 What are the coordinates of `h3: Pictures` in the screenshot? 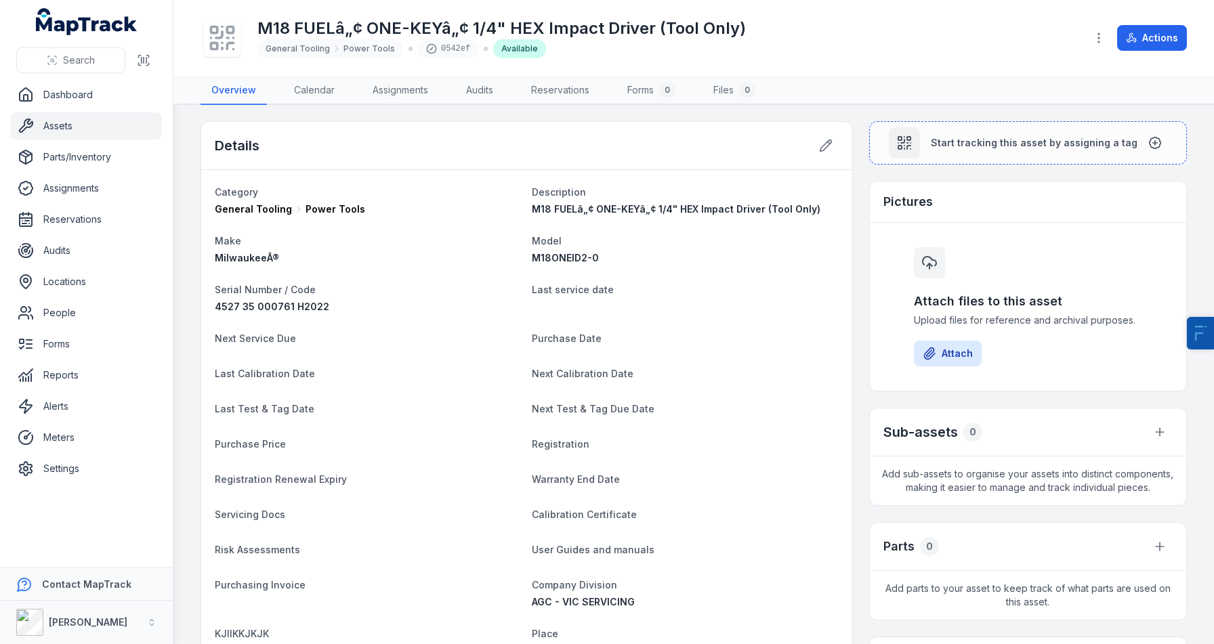 It's located at (908, 202).